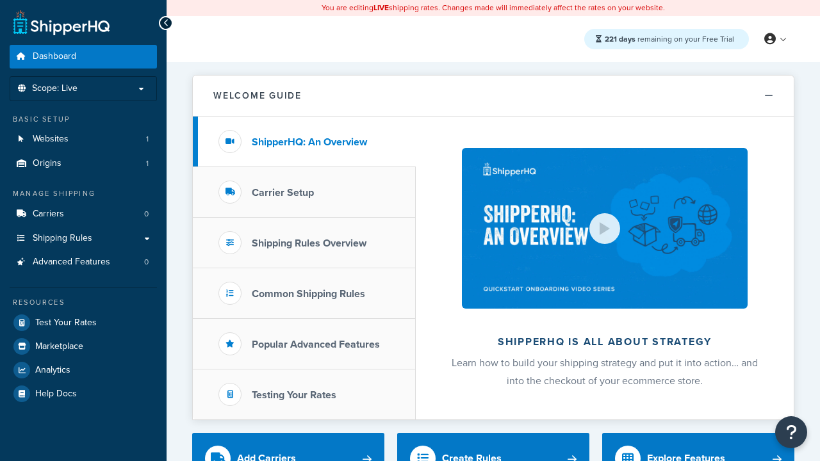 Image resolution: width=820 pixels, height=461 pixels. What do you see at coordinates (493, 96) in the screenshot?
I see `button: Welcome Guide` at bounding box center [493, 96].